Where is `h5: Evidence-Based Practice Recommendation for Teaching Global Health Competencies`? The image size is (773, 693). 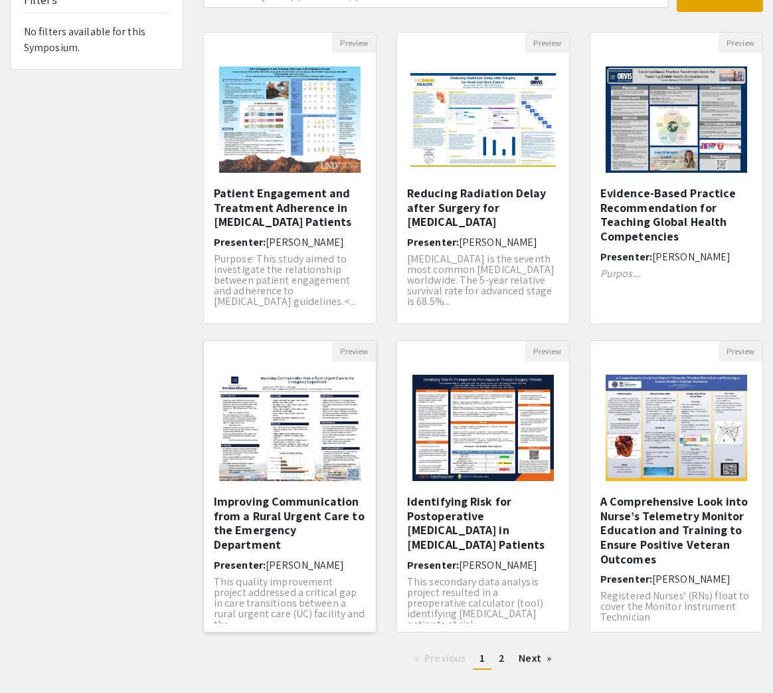
h5: Evidence-Based Practice Recommendation for Teaching Global Health Competencies is located at coordinates (676, 215).